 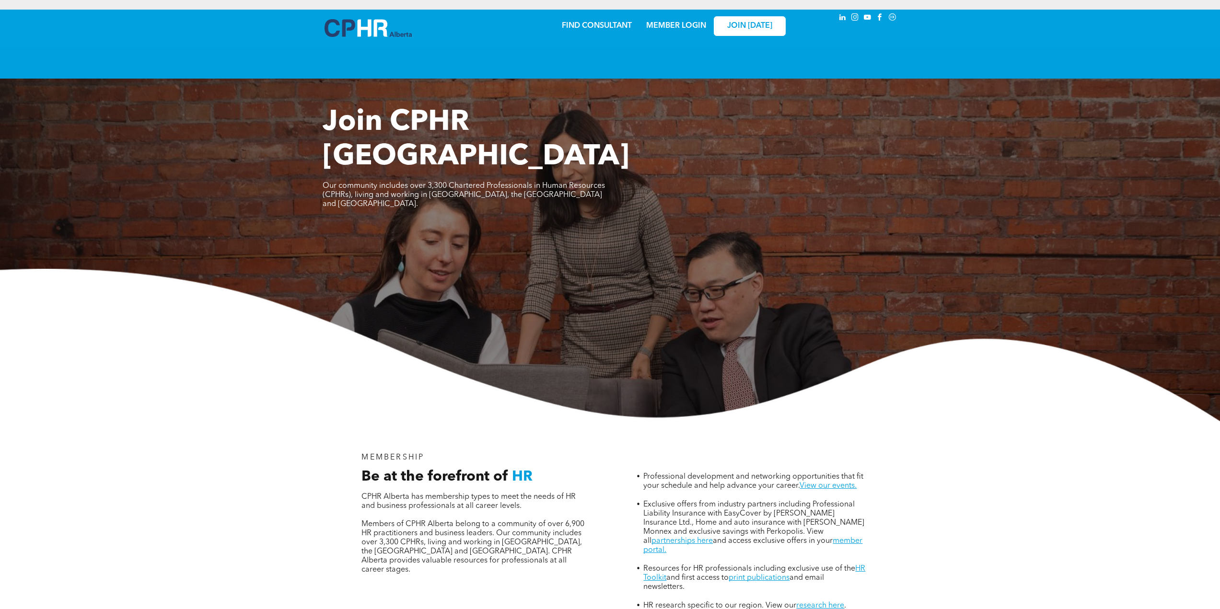 What do you see at coordinates (676, 26) in the screenshot?
I see `a: MEMBER LOGIN` at bounding box center [676, 26].